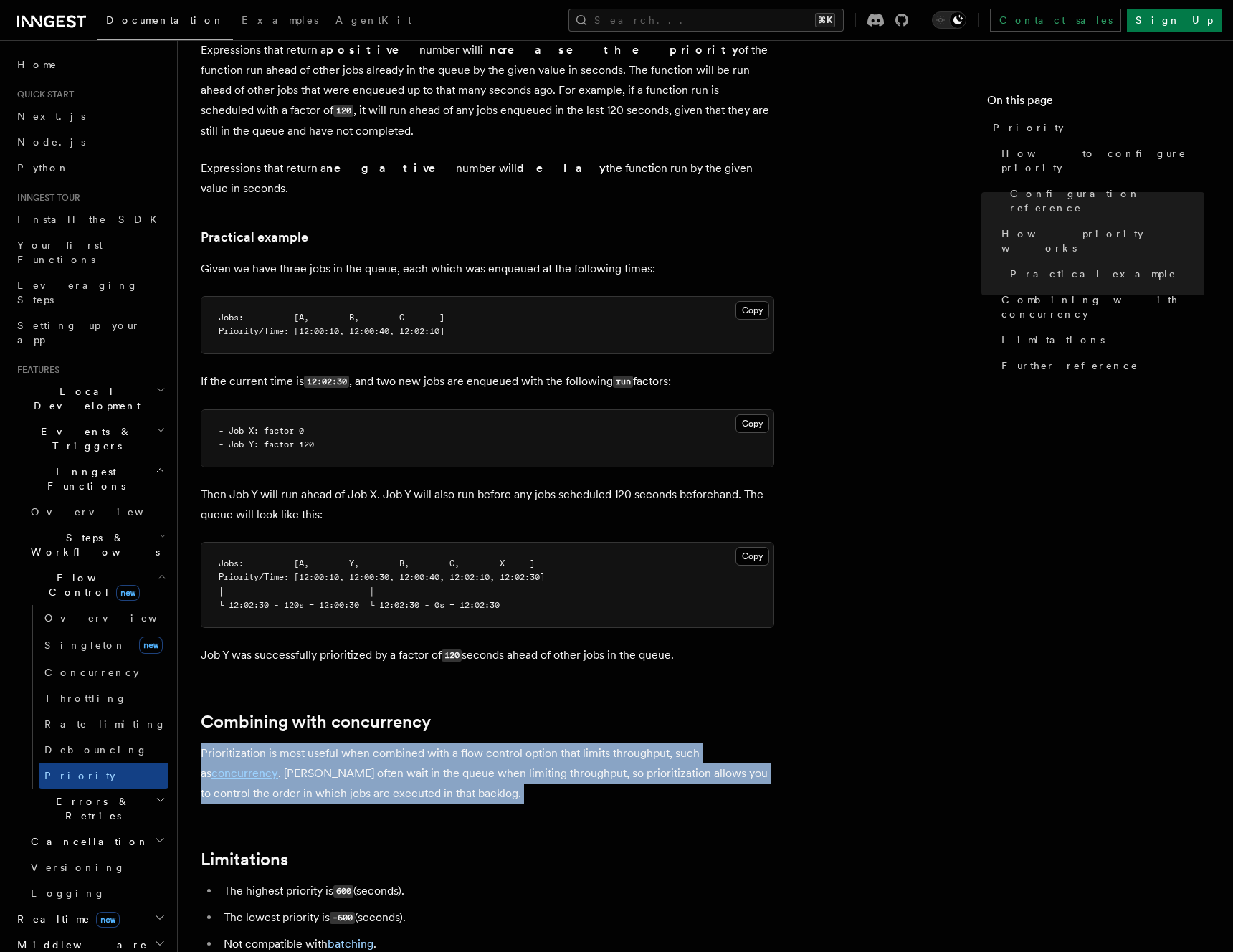 This screenshot has width=1233, height=952. I want to click on span: Inngest Functions, so click(83, 479).